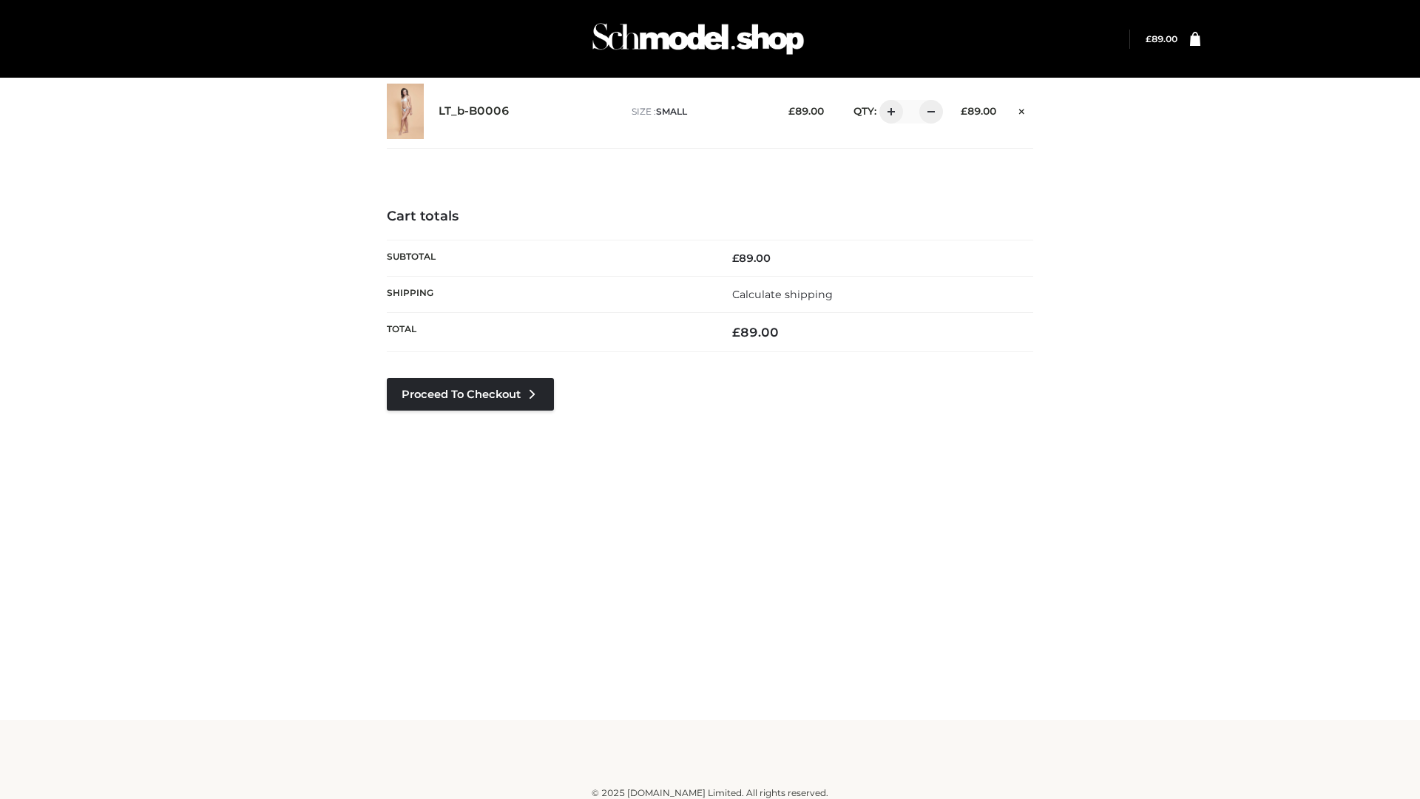 The width and height of the screenshot is (1420, 799). Describe the element at coordinates (548, 294) in the screenshot. I see `th: Shipping` at that location.